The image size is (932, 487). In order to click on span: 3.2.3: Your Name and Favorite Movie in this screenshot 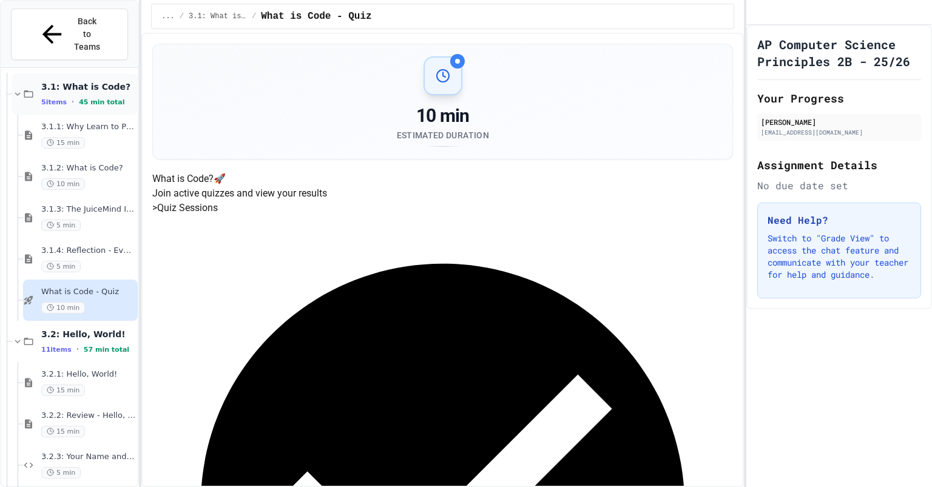, I will do `click(88, 457)`.